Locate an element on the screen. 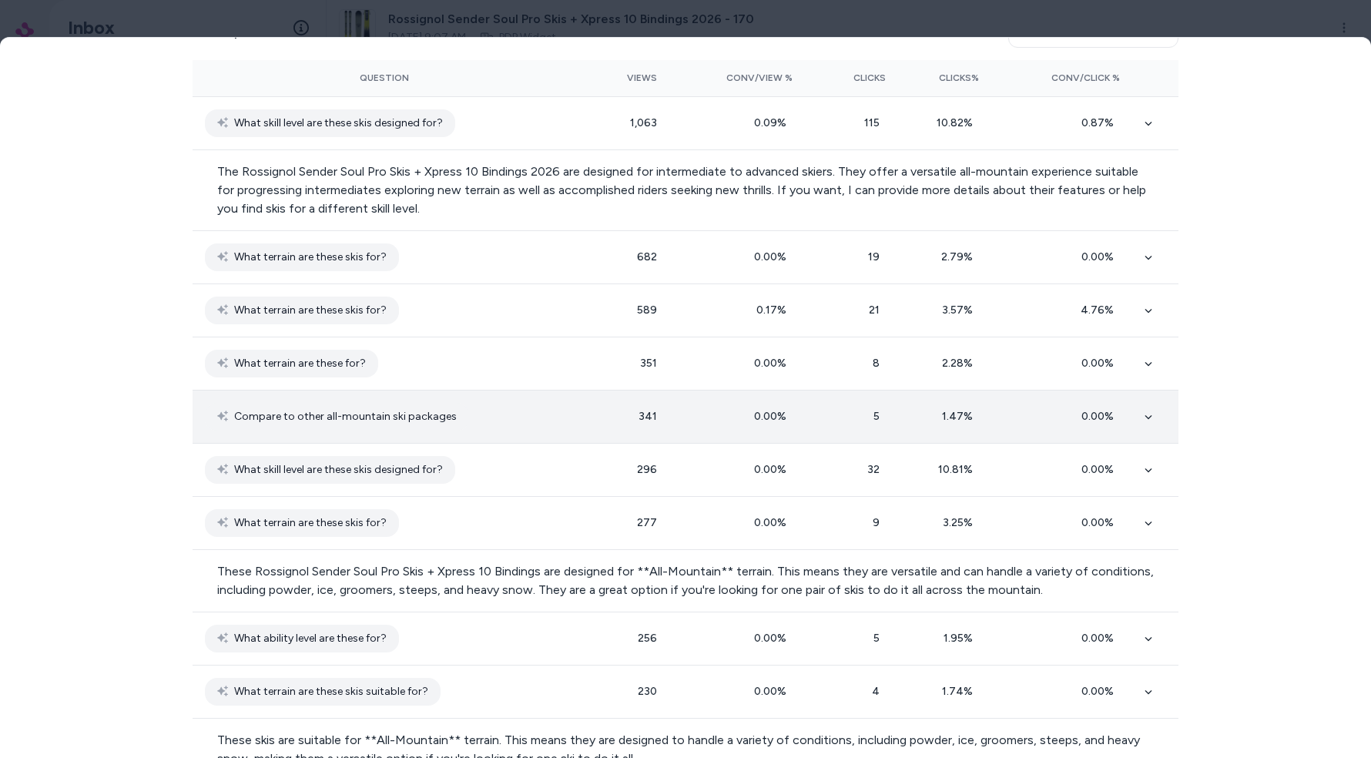 This screenshot has height=758, width=1371. span: Clicks is located at coordinates (869, 78).